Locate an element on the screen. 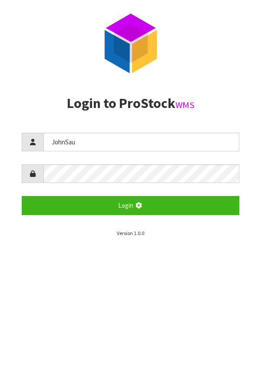  button: Login is located at coordinates (130, 205).